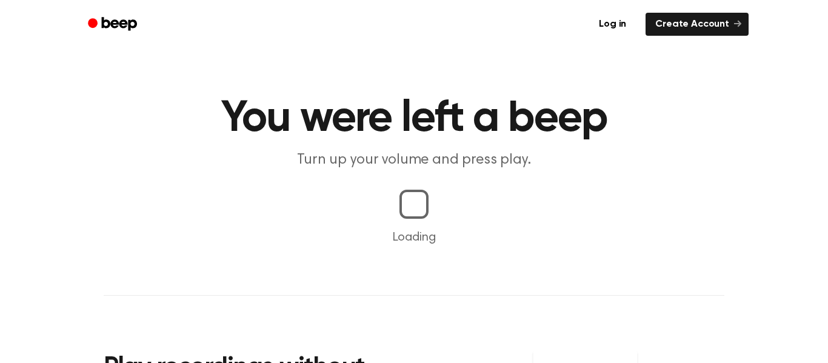 This screenshot has height=363, width=828. I want to click on a: Log in, so click(613, 24).